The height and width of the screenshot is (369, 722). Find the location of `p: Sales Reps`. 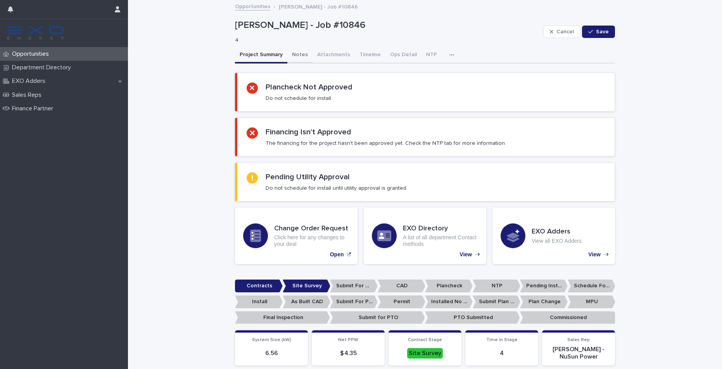

p: Sales Reps is located at coordinates (28, 95).